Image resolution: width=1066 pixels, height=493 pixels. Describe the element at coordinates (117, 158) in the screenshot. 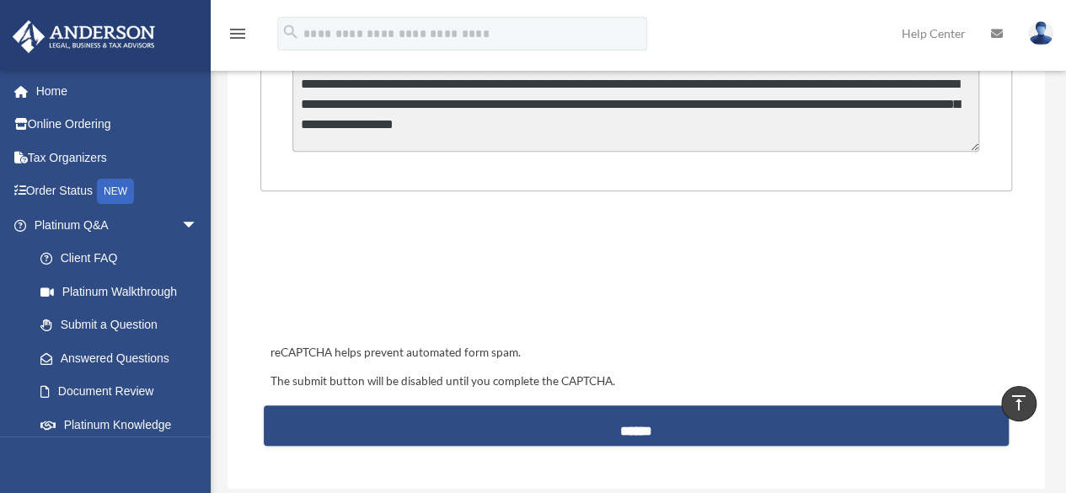

I see `a: Tax Organizers` at that location.